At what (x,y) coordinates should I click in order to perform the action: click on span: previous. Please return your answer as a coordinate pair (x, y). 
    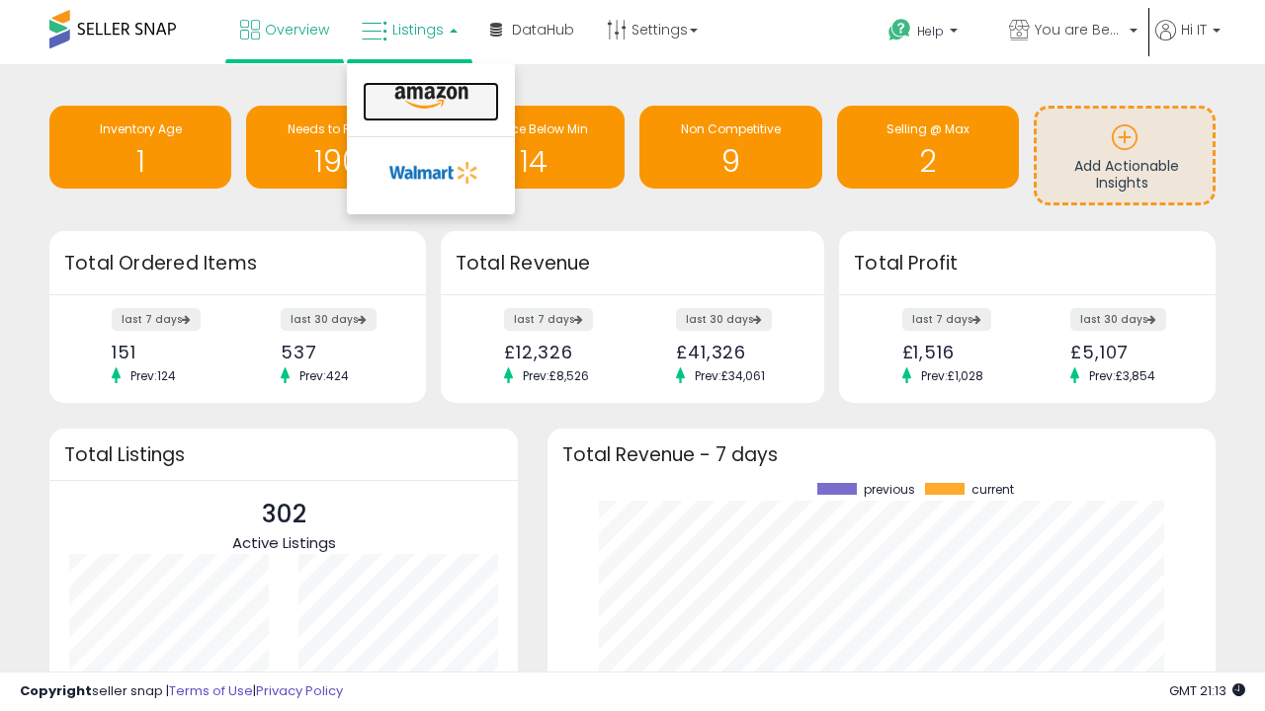
    Looking at the image, I should click on (889, 490).